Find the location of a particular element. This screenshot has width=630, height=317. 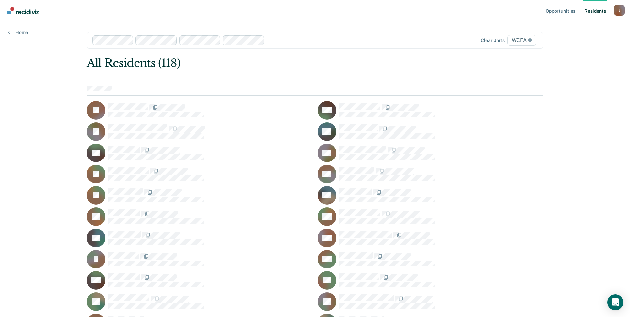

div: Clear units is located at coordinates (493, 40).